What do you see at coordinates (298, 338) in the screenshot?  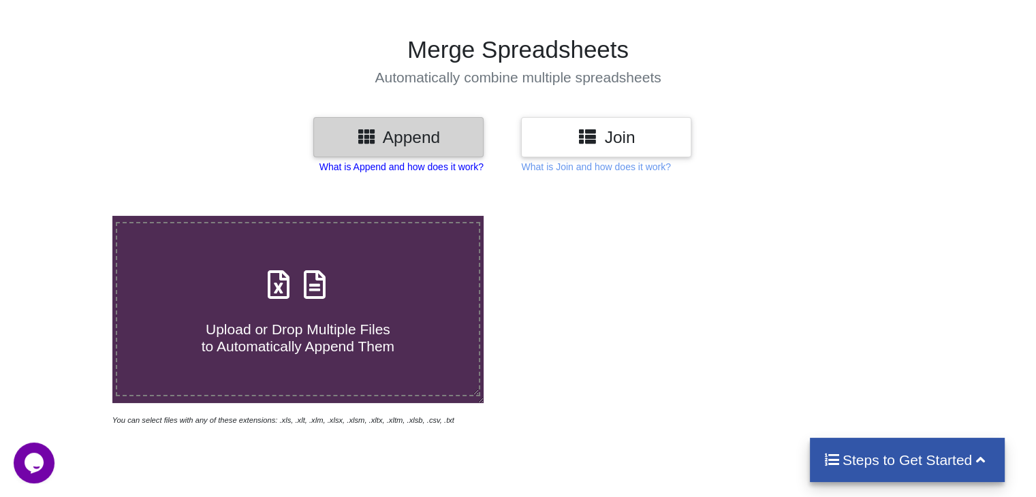 I see `span: Upload or Drop Multiple Files to Automatically Append Them` at bounding box center [298, 338].